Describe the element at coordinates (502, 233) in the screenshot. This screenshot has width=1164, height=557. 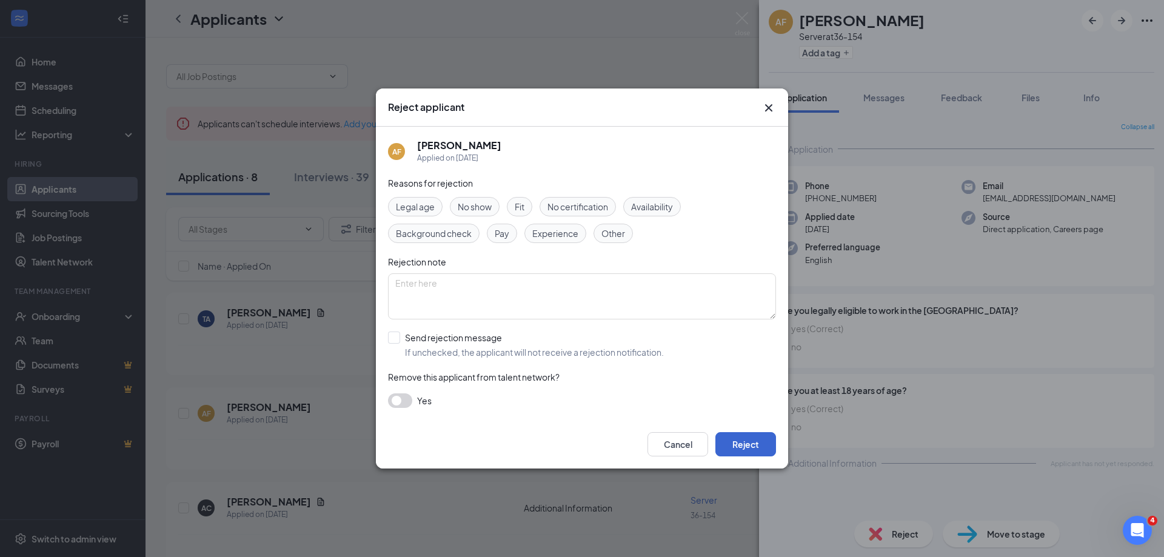
I see `span: Pay` at that location.